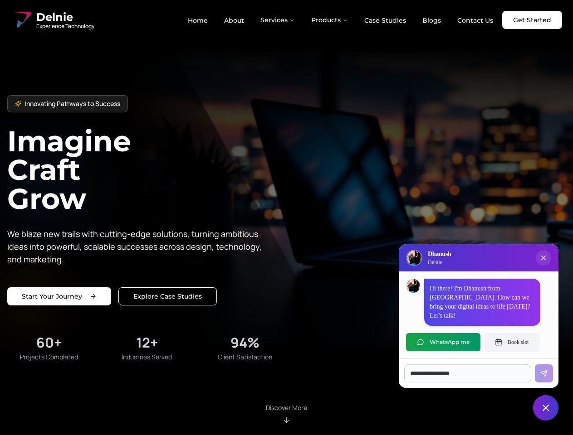 The height and width of the screenshot is (435, 573). I want to click on a: Start your project with us, so click(59, 297).